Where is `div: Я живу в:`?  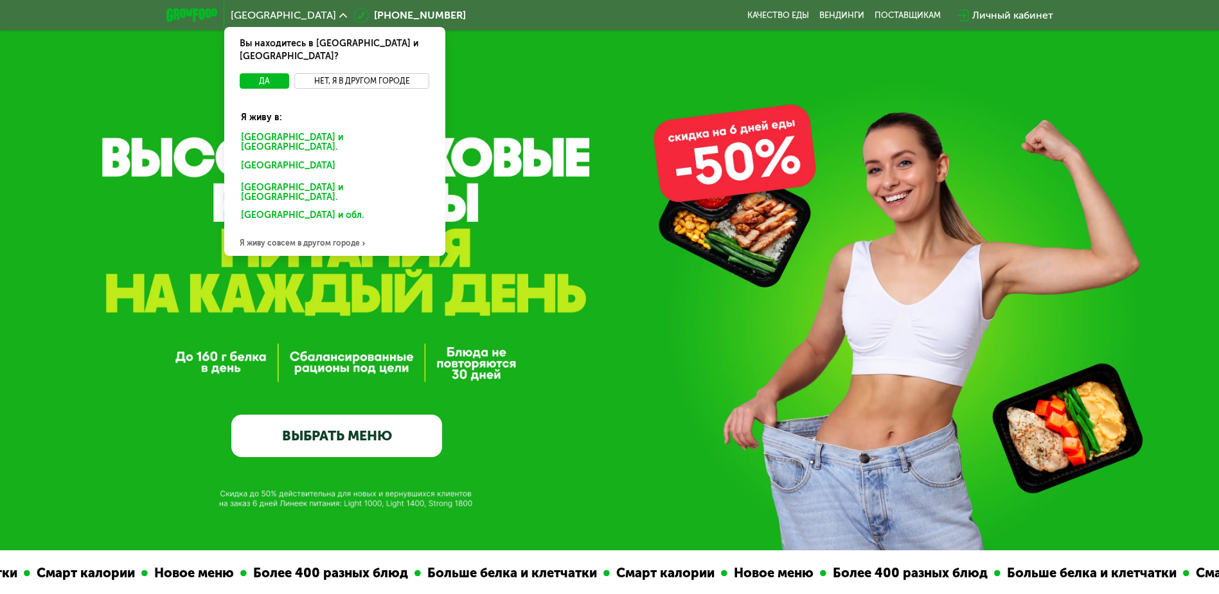 div: Я живу в: is located at coordinates (335, 112).